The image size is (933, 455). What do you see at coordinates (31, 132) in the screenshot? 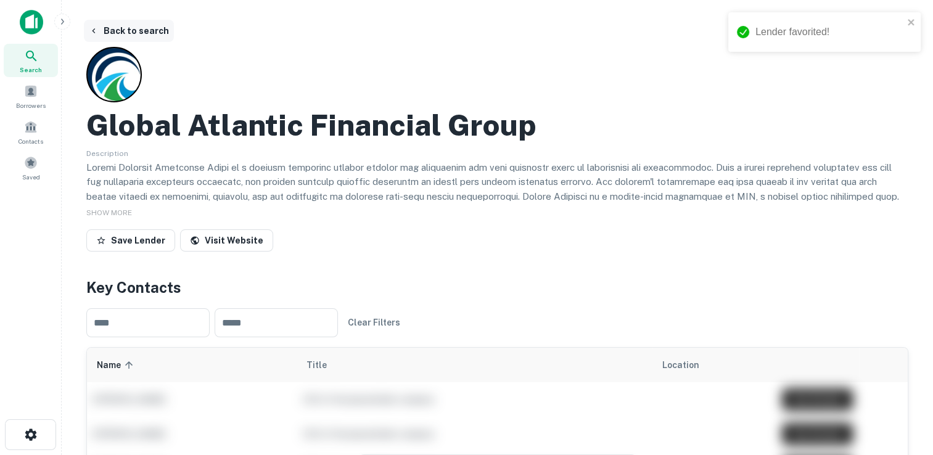
I see `div: Contacts` at bounding box center [31, 132].